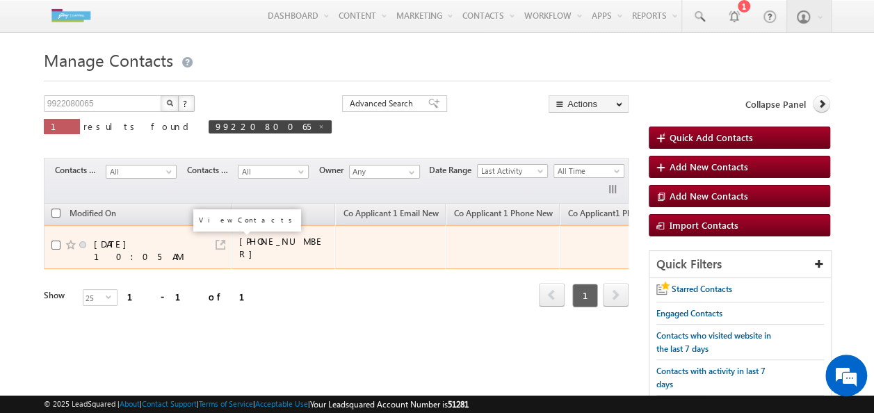  I want to click on a: Contact Support, so click(169, 403).